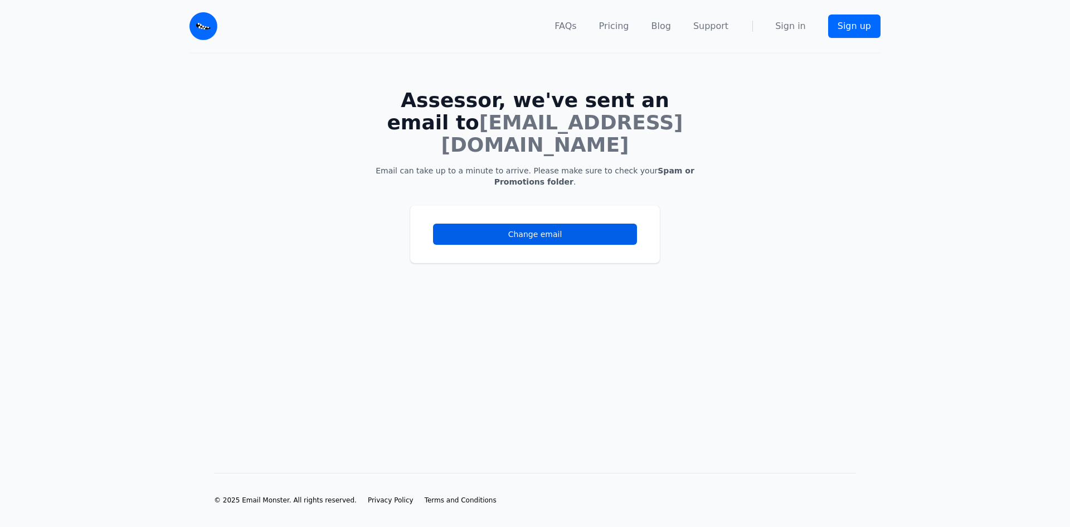  What do you see at coordinates (535, 176) in the screenshot?
I see `p: Email can take up to a minute to arrive. Please make sure to check your .` at bounding box center [535, 176].